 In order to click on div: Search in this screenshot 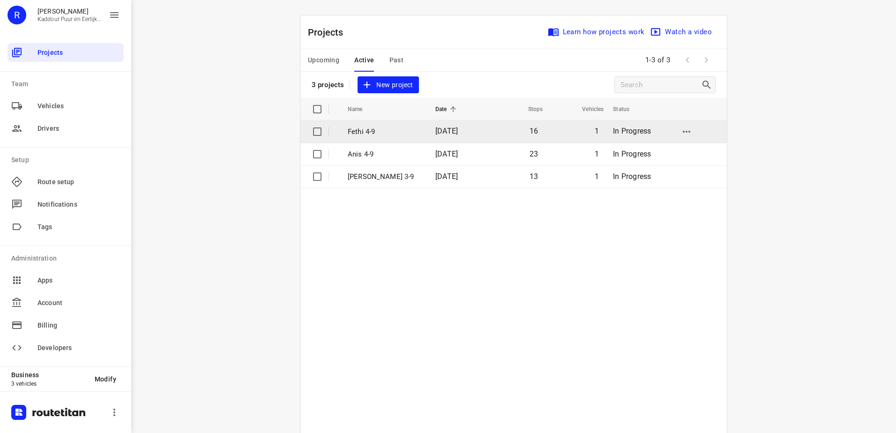, I will do `click(708, 85)`.